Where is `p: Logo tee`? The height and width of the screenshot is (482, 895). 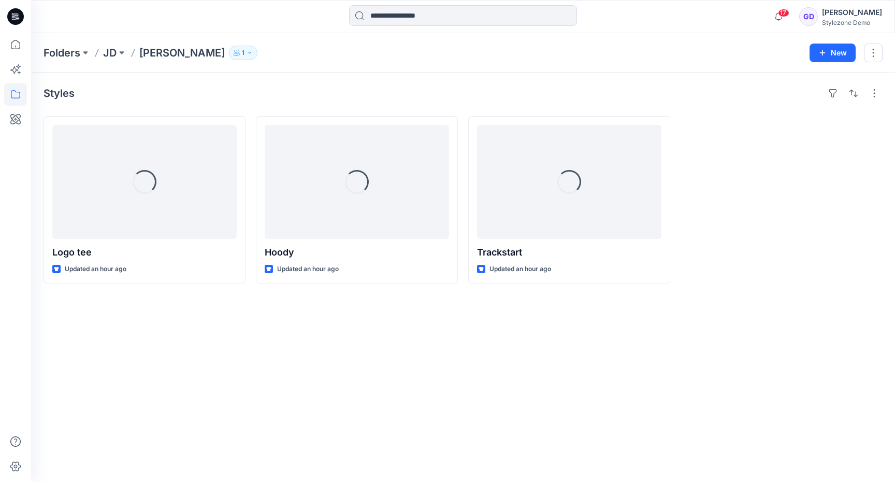
p: Logo tee is located at coordinates (144, 252).